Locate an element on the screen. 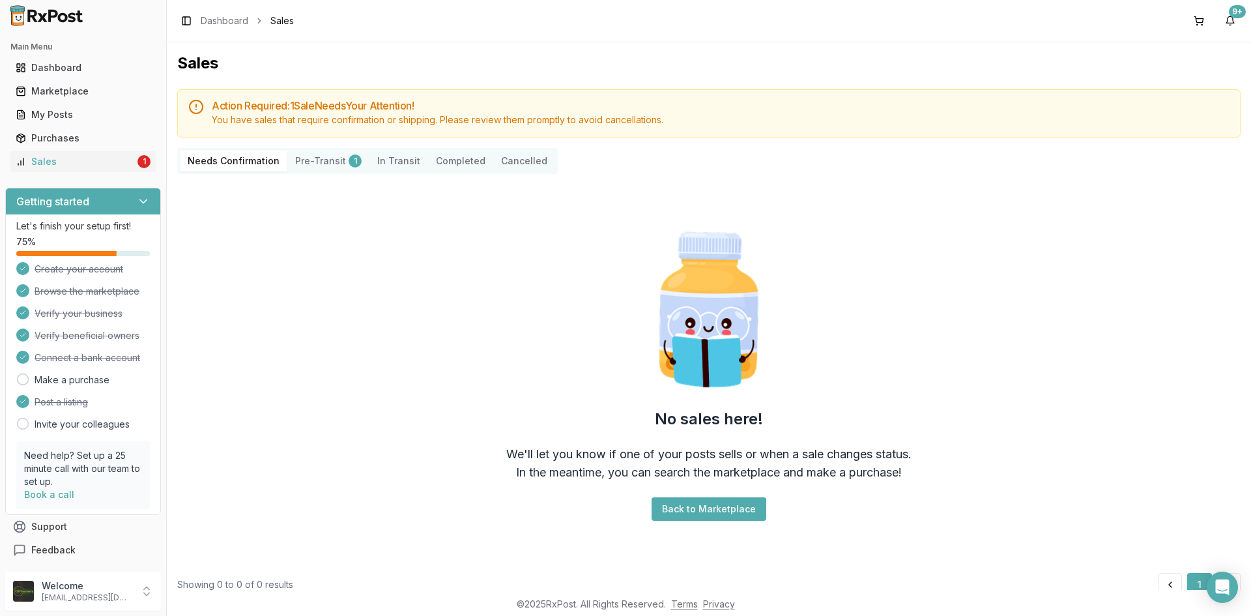 The image size is (1251, 616). h2: Main Menu is located at coordinates (83, 47).